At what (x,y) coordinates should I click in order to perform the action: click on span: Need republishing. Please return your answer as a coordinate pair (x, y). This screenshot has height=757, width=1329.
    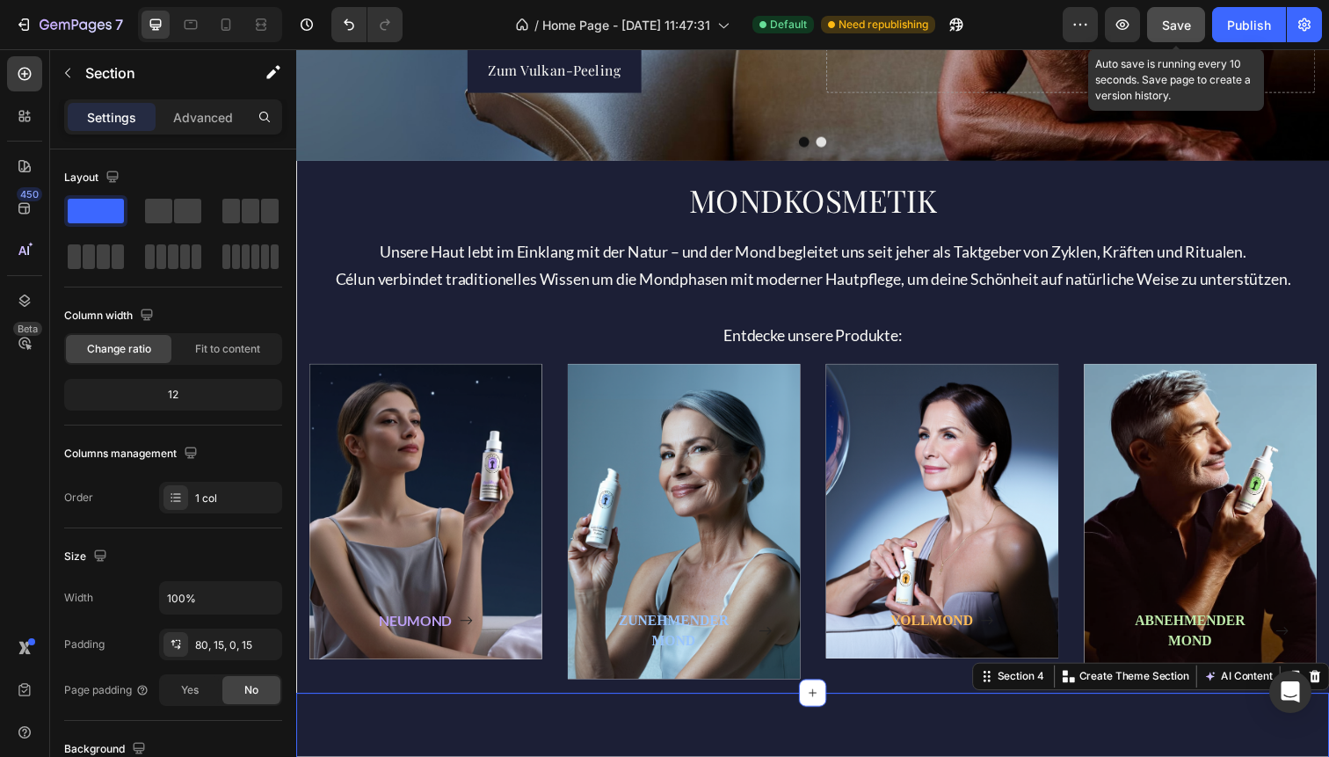
    Looking at the image, I should click on (884, 25).